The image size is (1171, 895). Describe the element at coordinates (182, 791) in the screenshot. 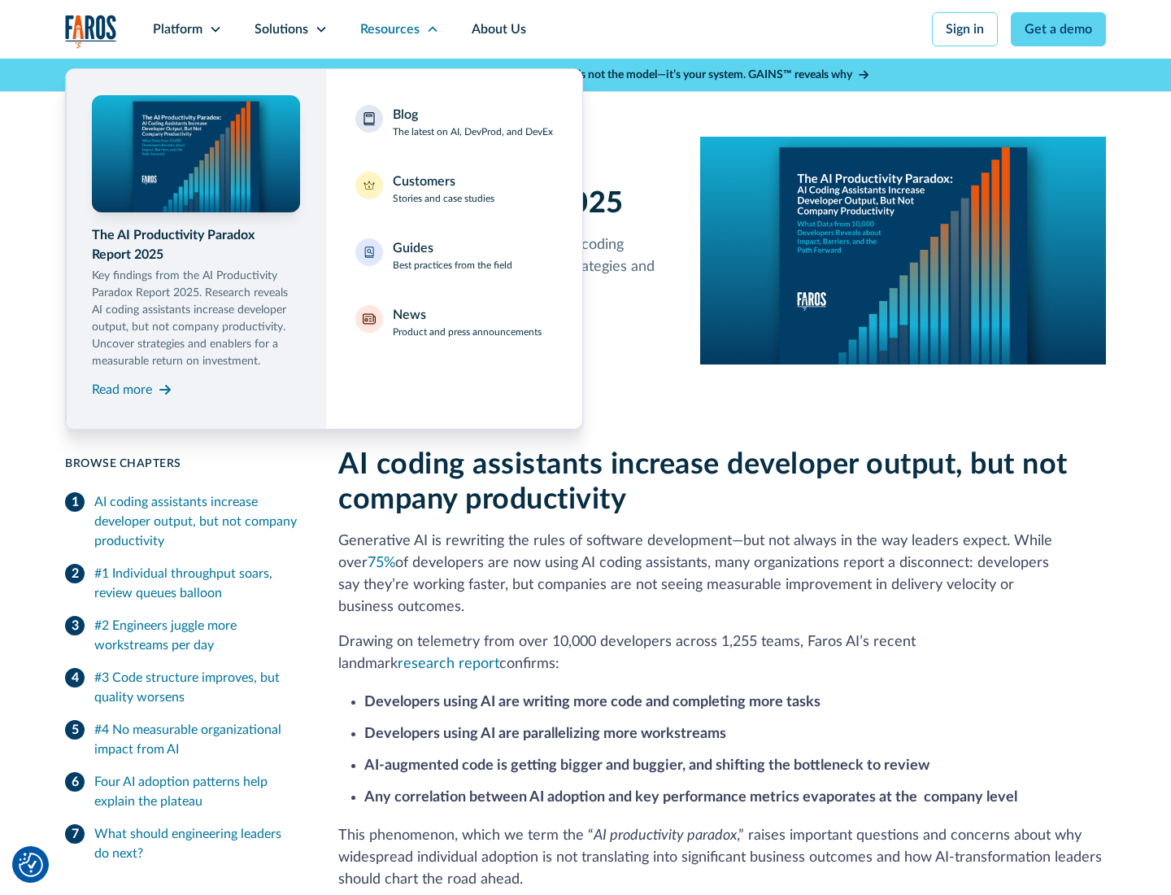

I see `a: Four AI adoption patterns help explain the plateau` at that location.